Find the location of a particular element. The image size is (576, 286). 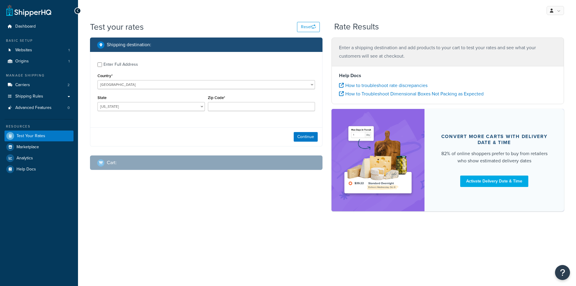

span: Websites is located at coordinates (24, 50).